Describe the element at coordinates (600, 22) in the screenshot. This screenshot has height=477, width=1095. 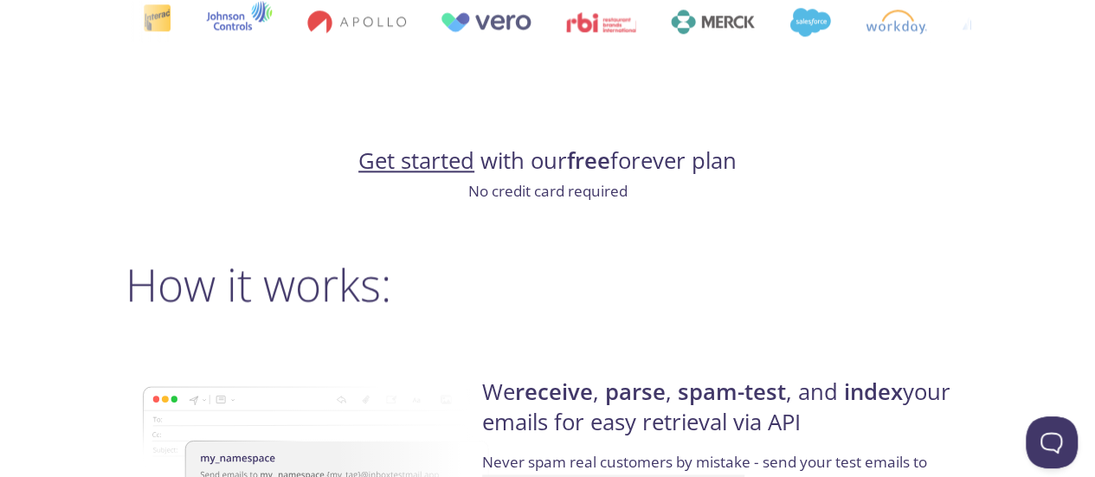
I see `img: rbi` at that location.